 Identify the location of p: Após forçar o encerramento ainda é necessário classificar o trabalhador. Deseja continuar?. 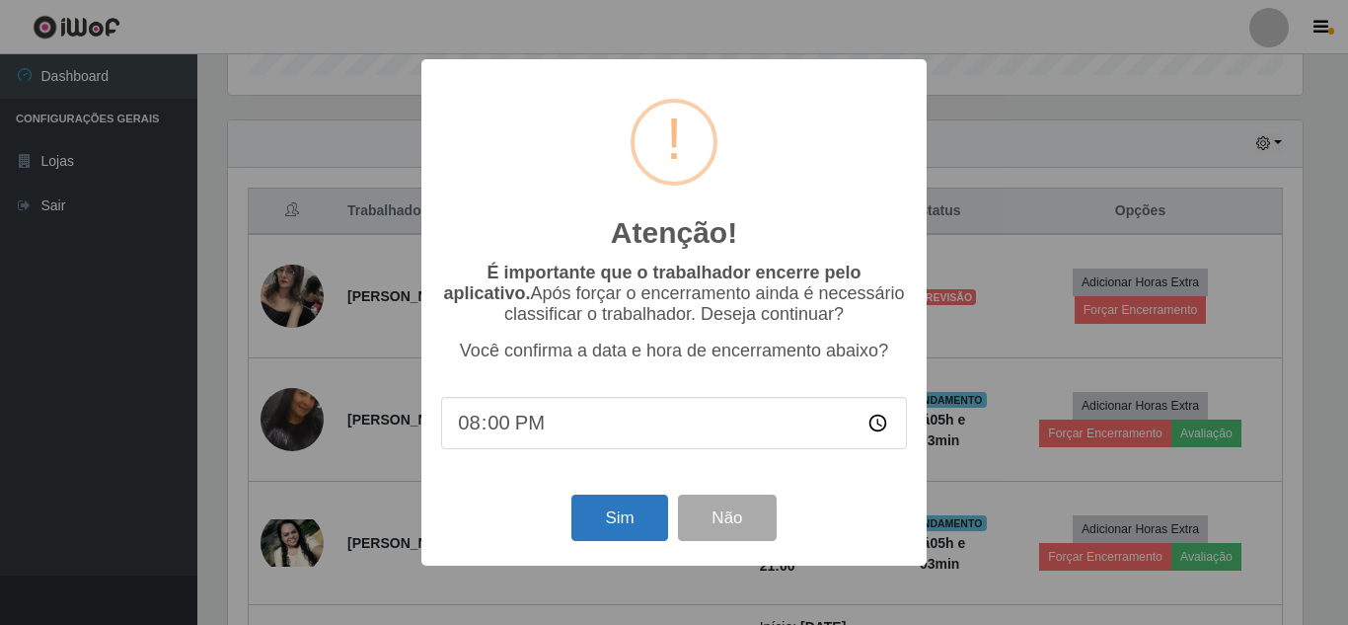
(674, 293).